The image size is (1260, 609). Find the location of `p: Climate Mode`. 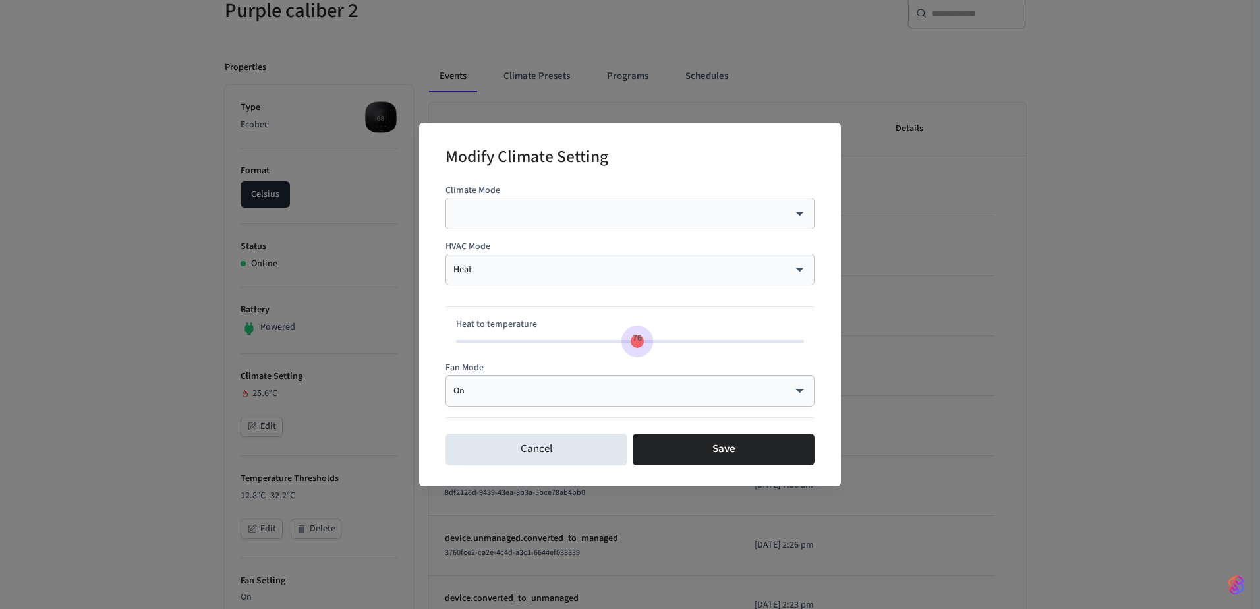

p: Climate Mode is located at coordinates (630, 190).